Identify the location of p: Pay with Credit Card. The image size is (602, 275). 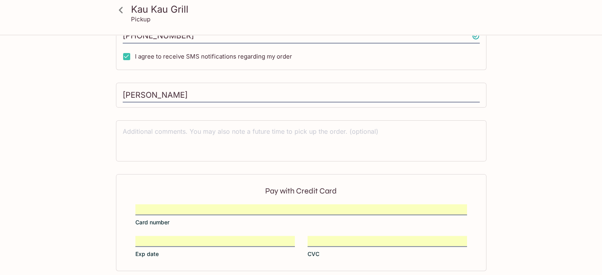
(301, 191).